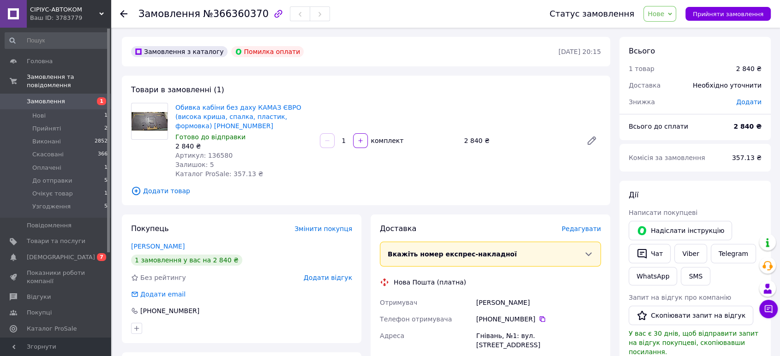 The image size is (780, 356). Describe the element at coordinates (268, 52) in the screenshot. I see `div: Помилка оплати` at that location.